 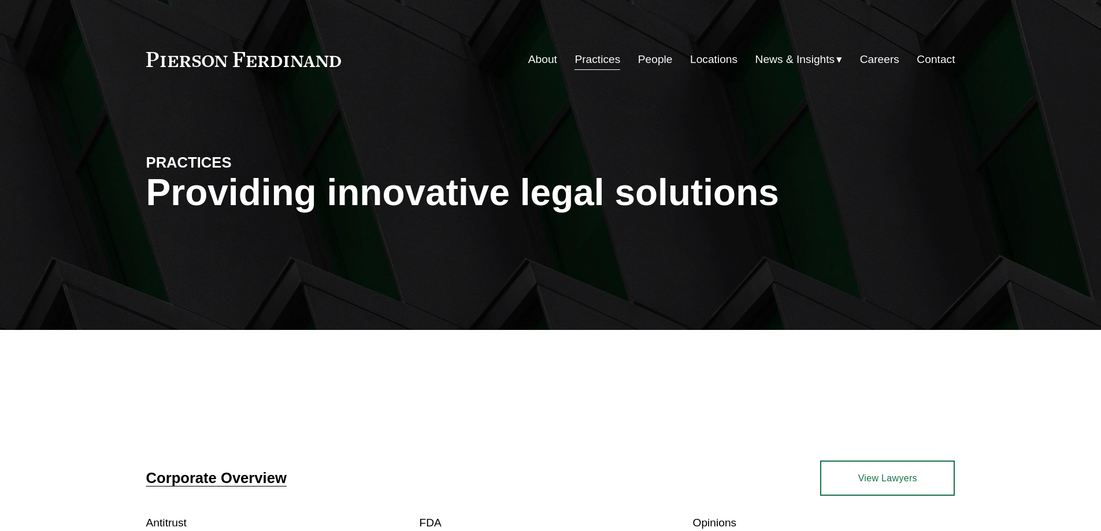 What do you see at coordinates (216, 478) in the screenshot?
I see `span: Corporate Overview` at bounding box center [216, 478].